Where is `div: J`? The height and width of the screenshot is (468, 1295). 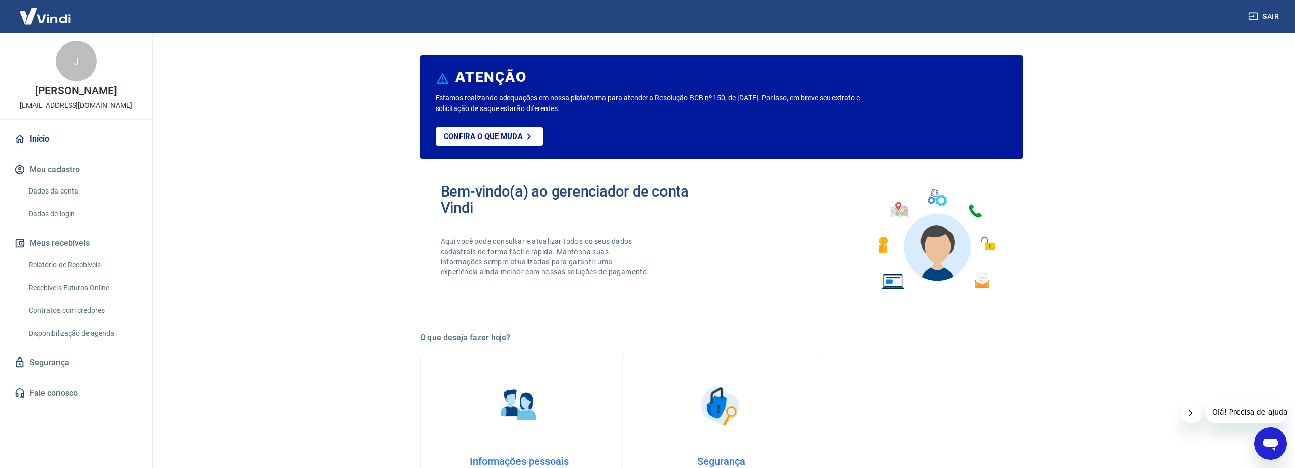
div: J is located at coordinates (76, 61).